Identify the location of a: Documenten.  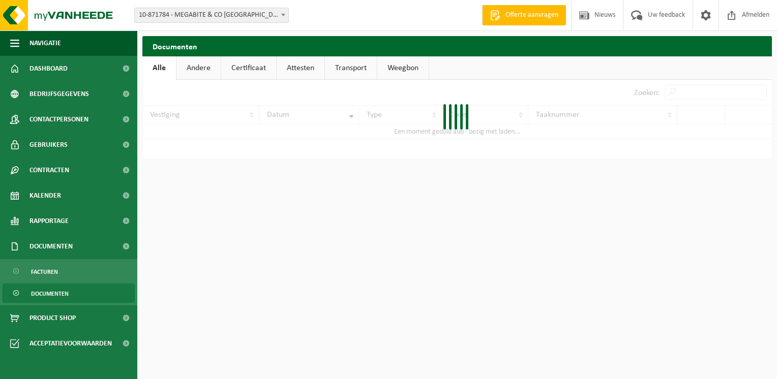
(69, 293).